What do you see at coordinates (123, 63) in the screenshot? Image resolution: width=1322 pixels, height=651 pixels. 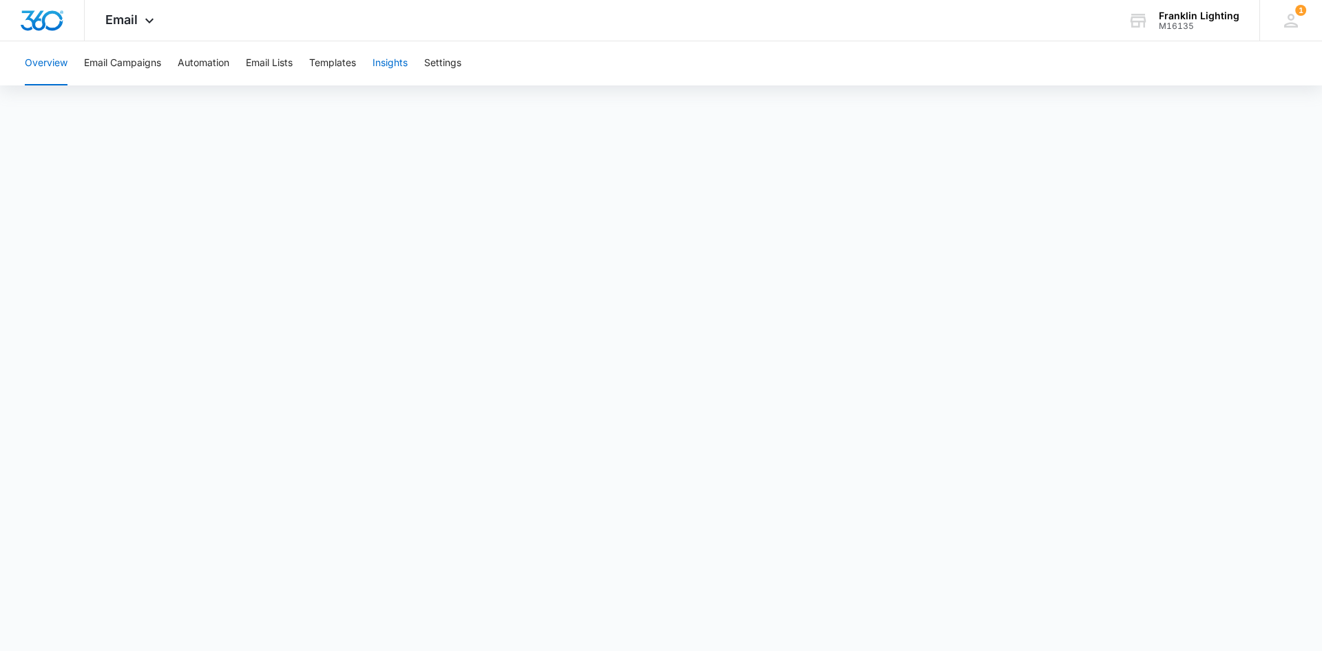 I see `button: Email Campaigns` at bounding box center [123, 63].